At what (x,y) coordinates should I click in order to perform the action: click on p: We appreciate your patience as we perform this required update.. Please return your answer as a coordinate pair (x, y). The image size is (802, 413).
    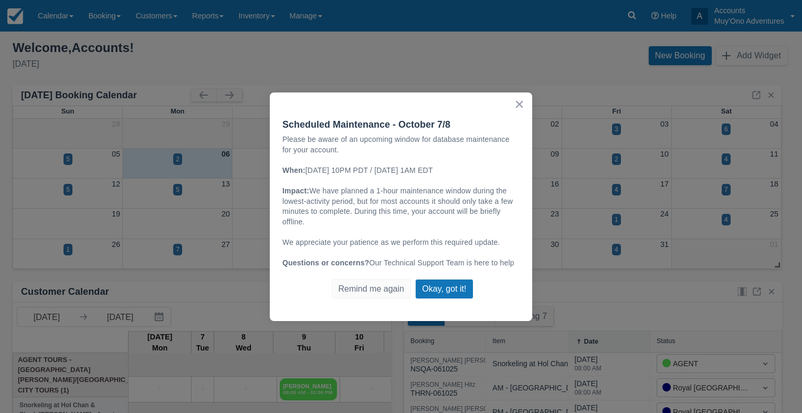
    Looking at the image, I should click on (401, 243).